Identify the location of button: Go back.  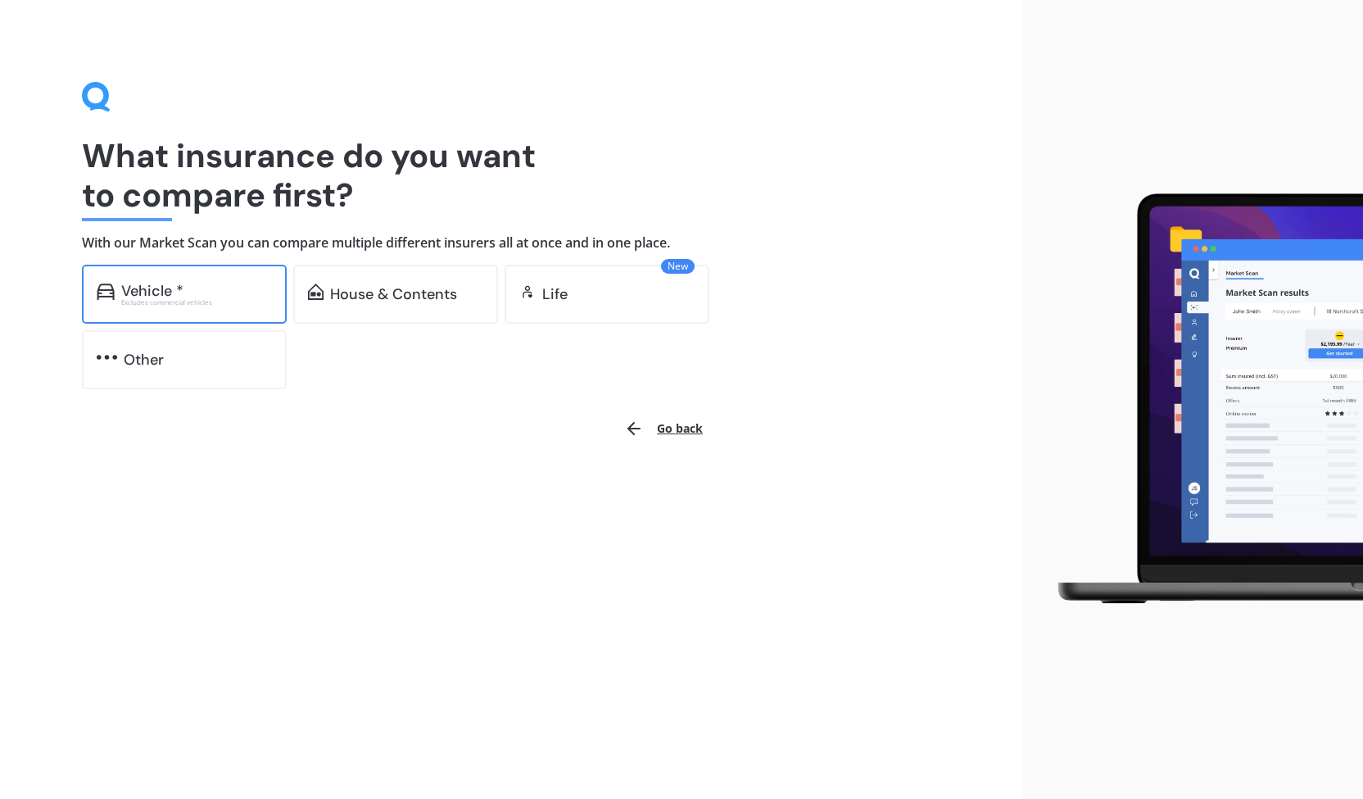
(664, 428).